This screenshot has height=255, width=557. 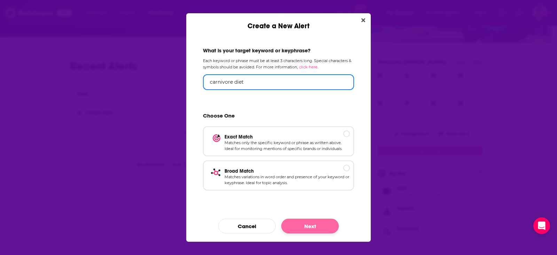 I want to click on input: Ex: brand name, person, topic, so click(x=279, y=82).